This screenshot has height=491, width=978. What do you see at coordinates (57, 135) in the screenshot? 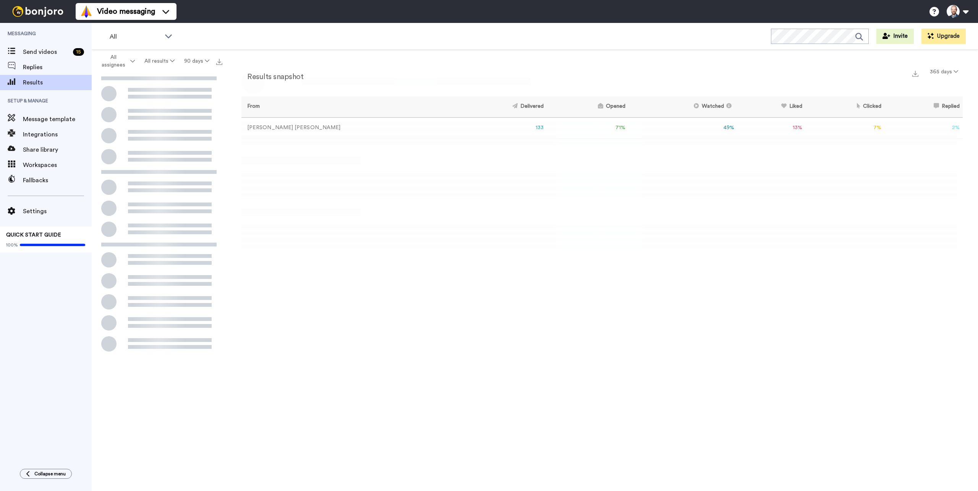
I see `span: Integrations` at bounding box center [57, 135].